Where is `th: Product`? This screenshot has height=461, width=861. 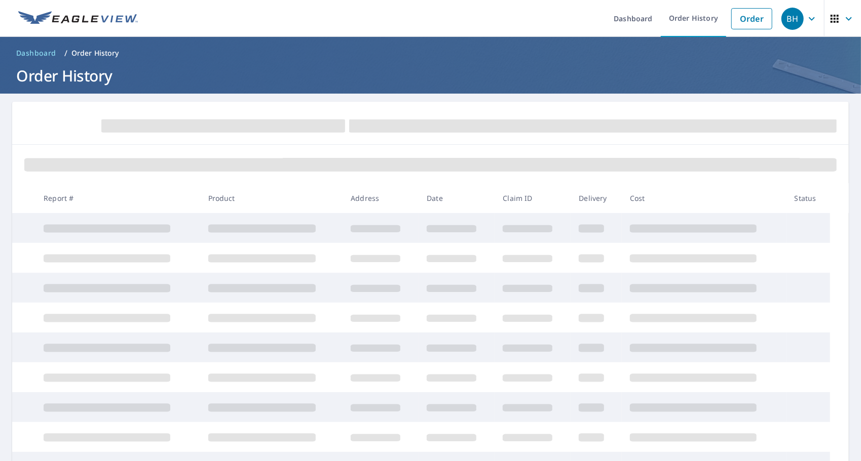
th: Product is located at coordinates (271, 198).